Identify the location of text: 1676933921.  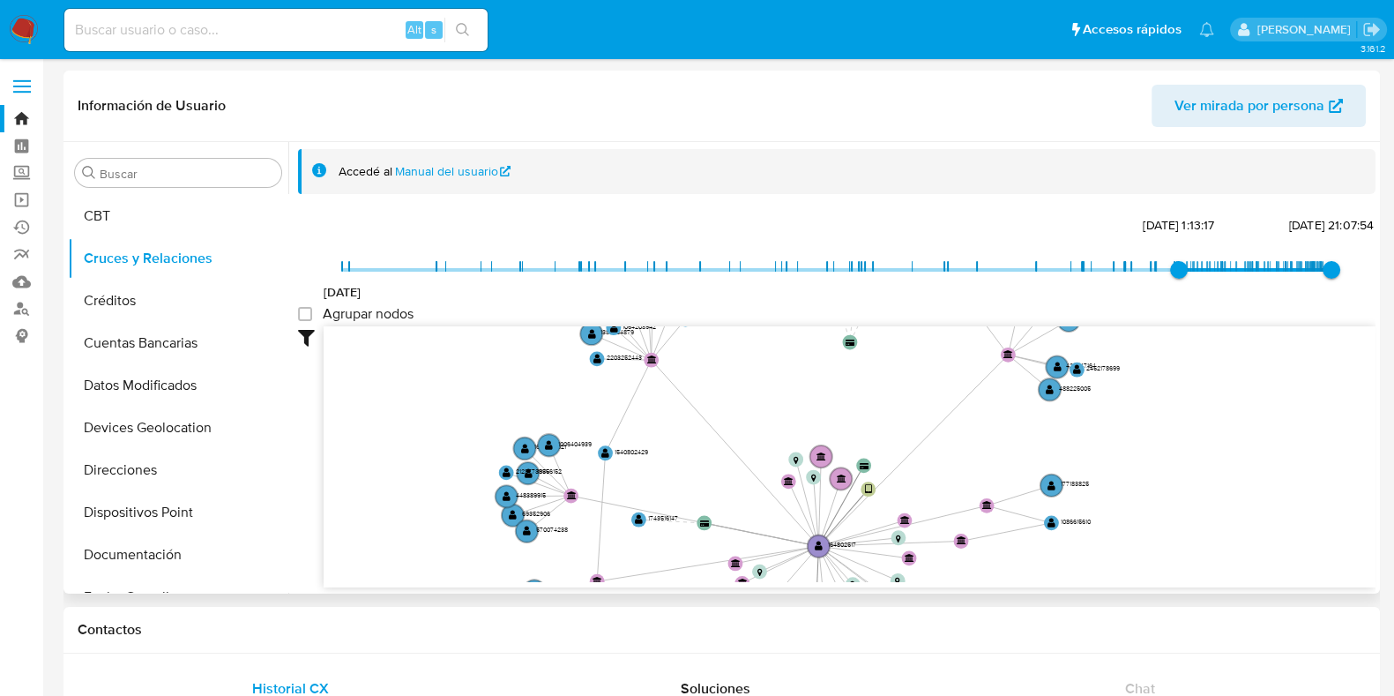
(549, 446).